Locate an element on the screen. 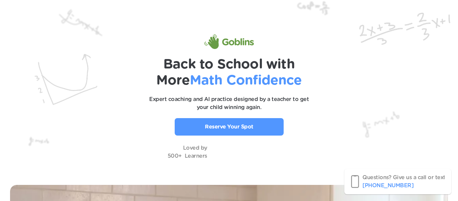 This screenshot has width=458, height=201. span: Math Confidence is located at coordinates (246, 80).